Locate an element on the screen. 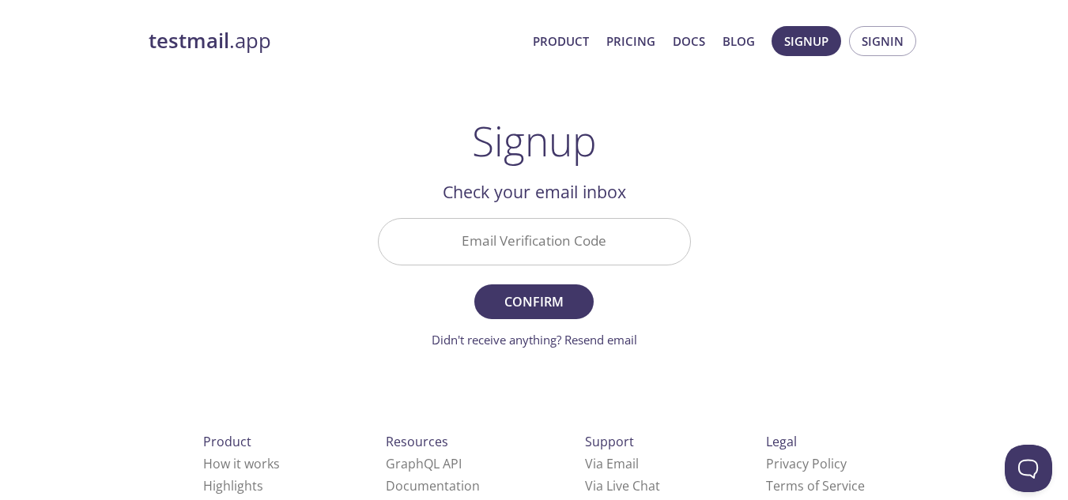  a: Blog is located at coordinates (738, 41).